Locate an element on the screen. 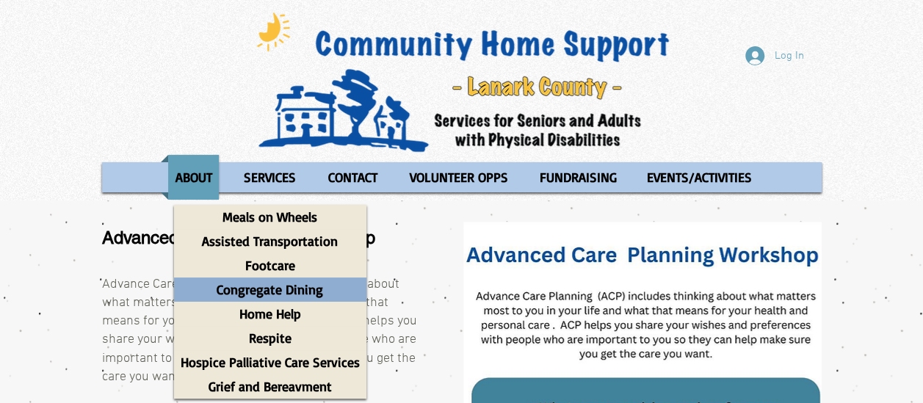 The image size is (923, 403). a: Respite is located at coordinates (270, 338).